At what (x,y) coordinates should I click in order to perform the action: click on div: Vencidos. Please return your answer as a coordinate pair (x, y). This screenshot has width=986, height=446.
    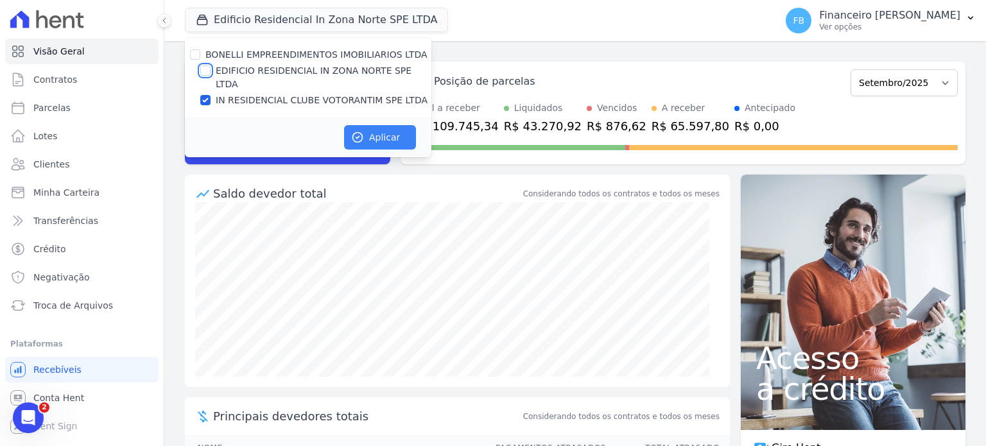
    Looking at the image, I should click on (617, 108).